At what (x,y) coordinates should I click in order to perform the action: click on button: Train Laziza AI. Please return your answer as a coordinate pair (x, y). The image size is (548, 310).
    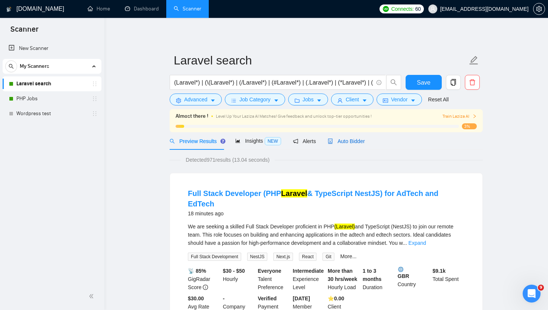
    Looking at the image, I should click on (460, 116).